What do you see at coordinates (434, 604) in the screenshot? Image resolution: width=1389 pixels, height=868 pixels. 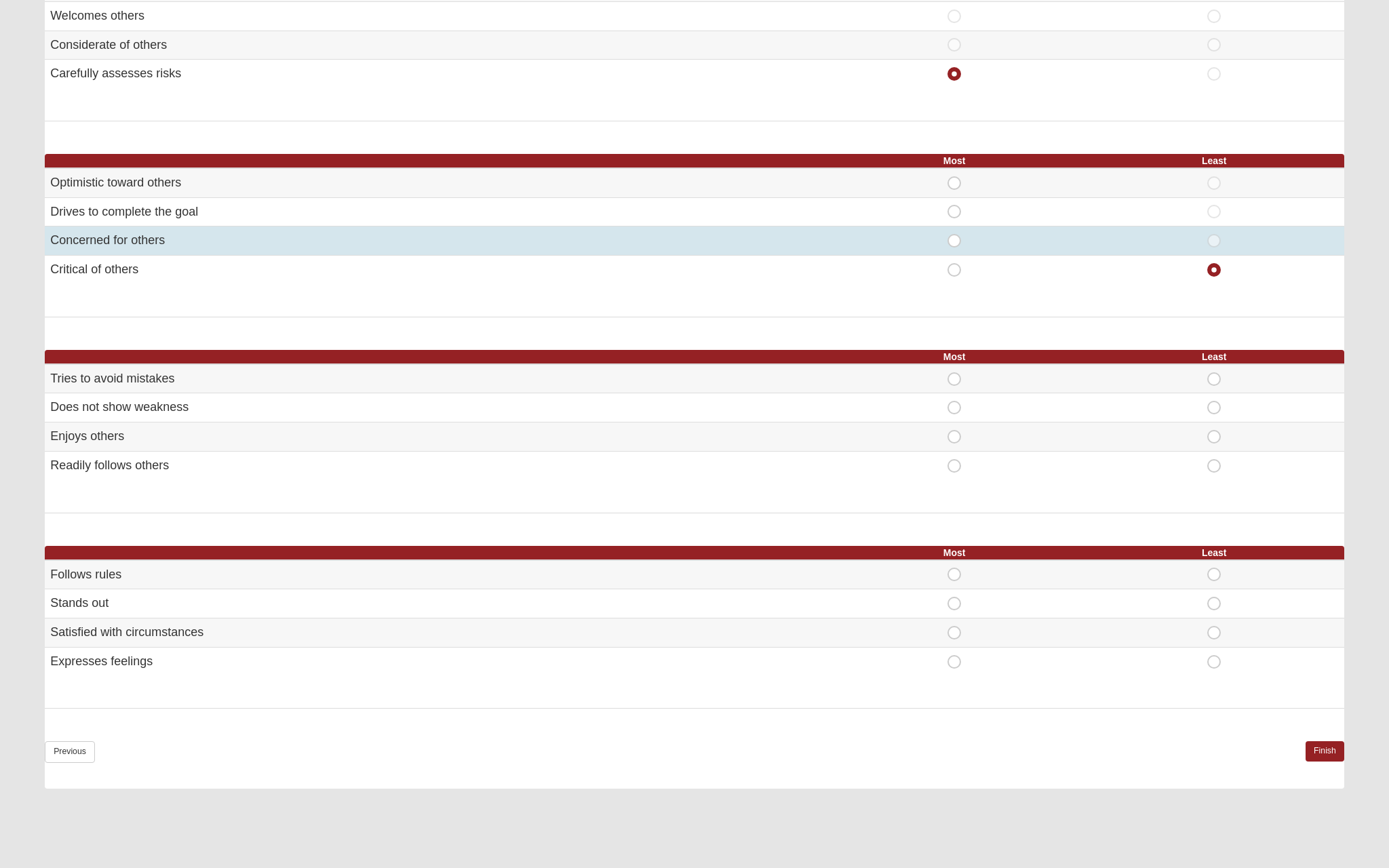 I see `td: Stands out` at bounding box center [434, 604].